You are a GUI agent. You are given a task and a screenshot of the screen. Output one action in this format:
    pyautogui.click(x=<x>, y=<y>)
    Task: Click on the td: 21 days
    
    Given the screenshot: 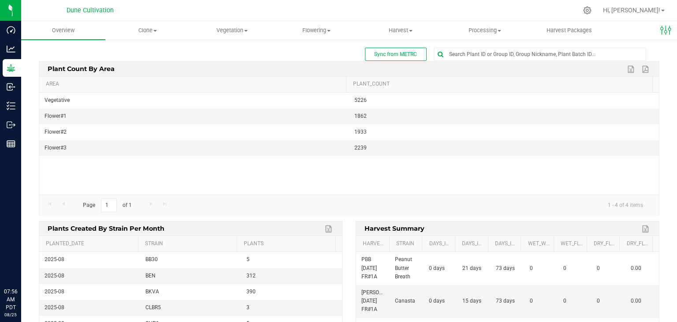 What is the action you would take?
    pyautogui.click(x=474, y=268)
    